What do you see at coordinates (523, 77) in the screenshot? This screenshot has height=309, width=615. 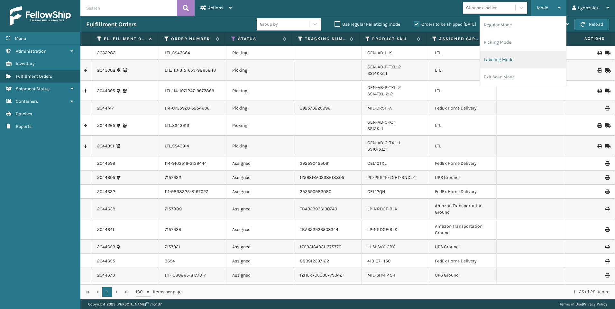 I see `li: Exit Scan Mode` at bounding box center [523, 77].